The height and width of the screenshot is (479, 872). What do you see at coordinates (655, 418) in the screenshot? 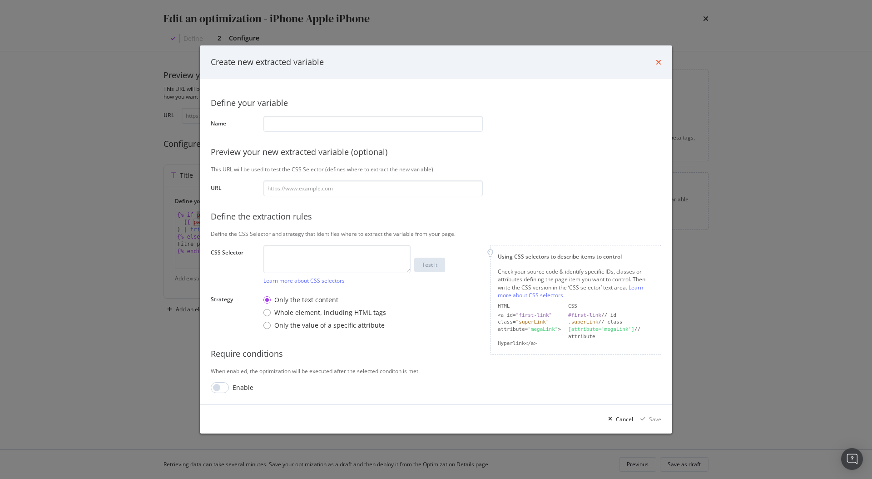
I see `div: Save` at bounding box center [655, 418].